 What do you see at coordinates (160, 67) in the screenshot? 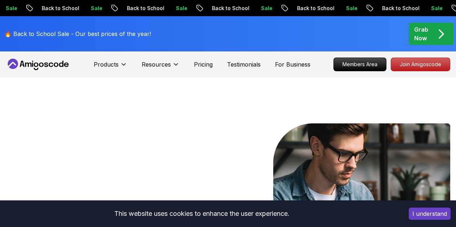
I see `button: Resources` at bounding box center [160, 67].